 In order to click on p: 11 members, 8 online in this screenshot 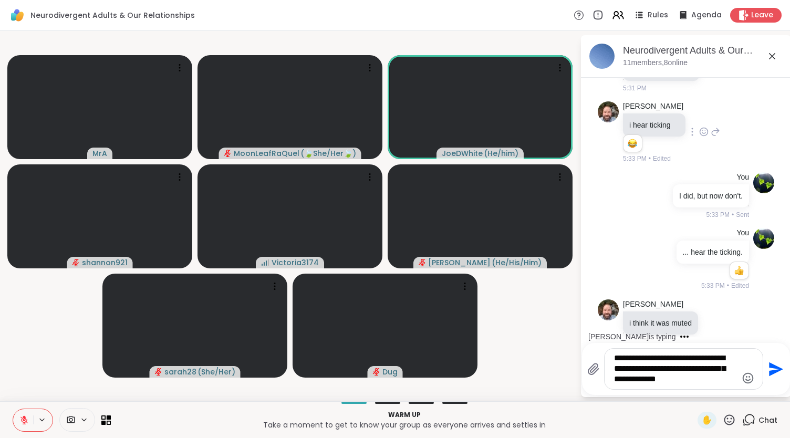, I will do `click(655, 63)`.